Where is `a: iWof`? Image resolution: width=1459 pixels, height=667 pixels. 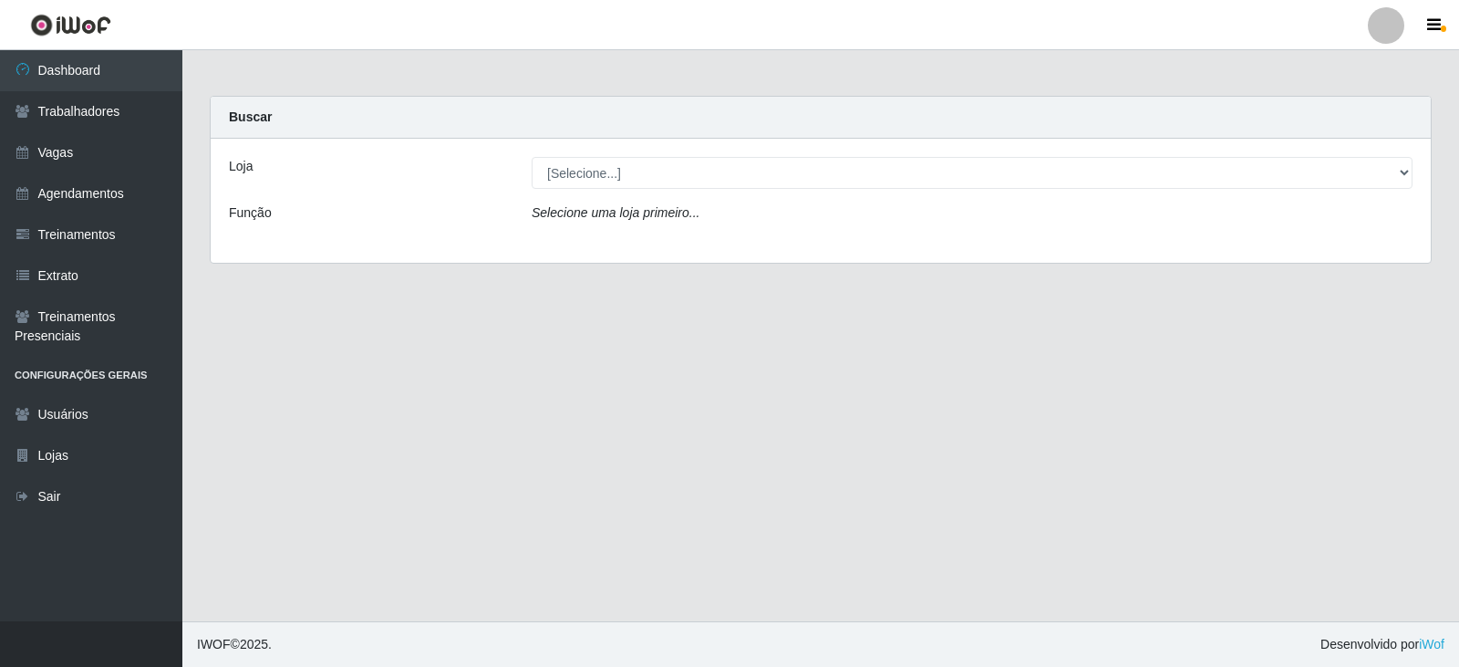
a: iWof is located at coordinates (1432, 644).